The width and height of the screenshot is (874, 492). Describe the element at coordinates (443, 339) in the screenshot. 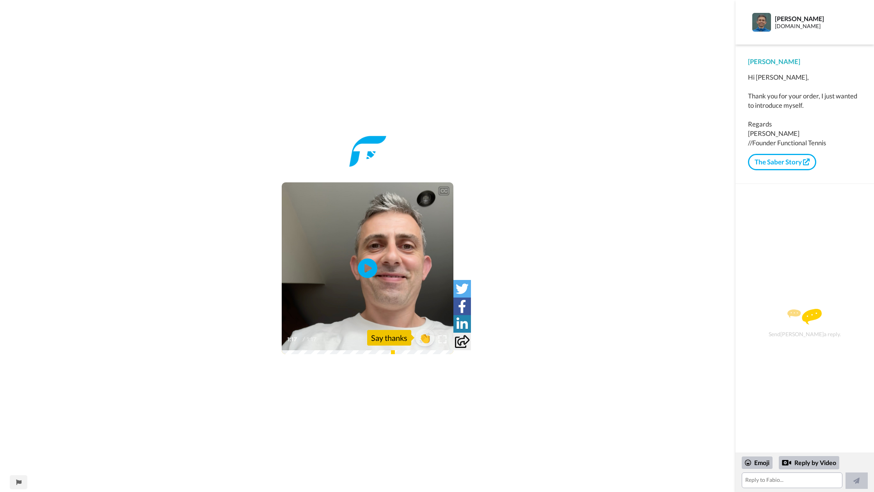

I see `img: Full screen` at that location.